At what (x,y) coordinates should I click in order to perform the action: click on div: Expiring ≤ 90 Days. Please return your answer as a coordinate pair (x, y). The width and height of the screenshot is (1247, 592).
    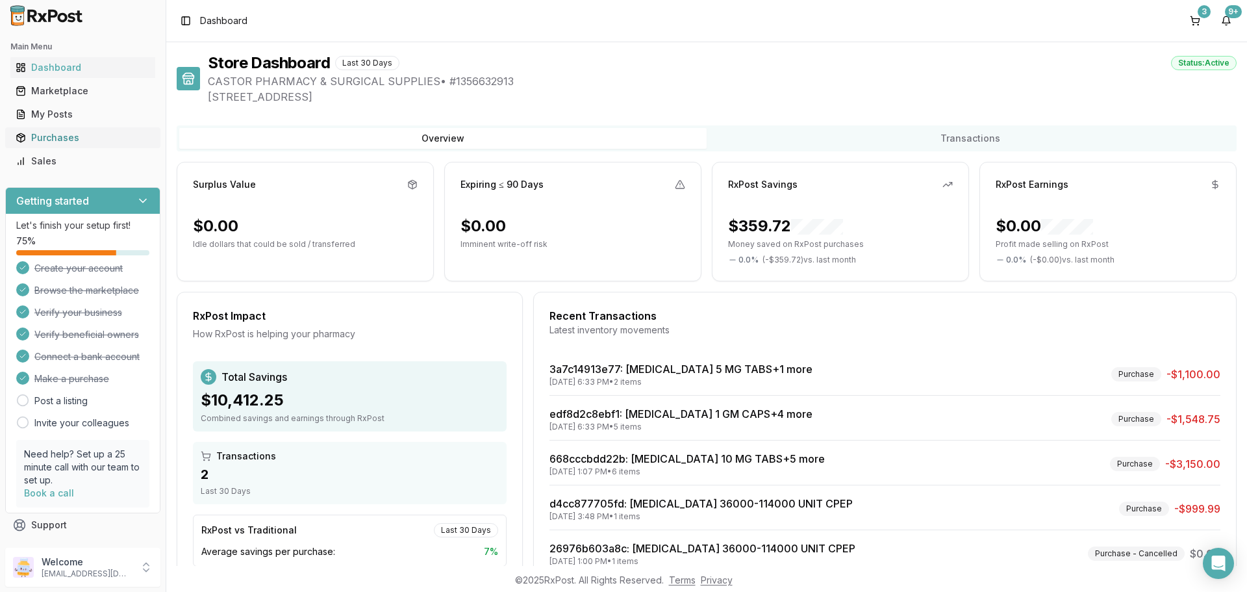
    Looking at the image, I should click on (502, 184).